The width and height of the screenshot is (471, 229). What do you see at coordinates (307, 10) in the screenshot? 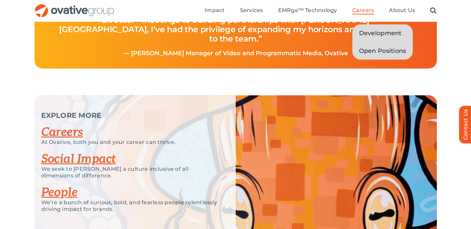
I see `span: EMRge™ Technology` at bounding box center [307, 10].